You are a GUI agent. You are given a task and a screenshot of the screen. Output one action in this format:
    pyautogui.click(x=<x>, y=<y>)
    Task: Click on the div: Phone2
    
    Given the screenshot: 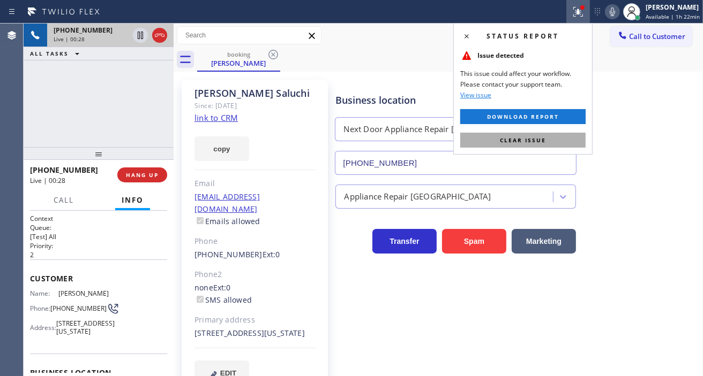 What is the action you would take?
    pyautogui.click(x=255, y=275)
    